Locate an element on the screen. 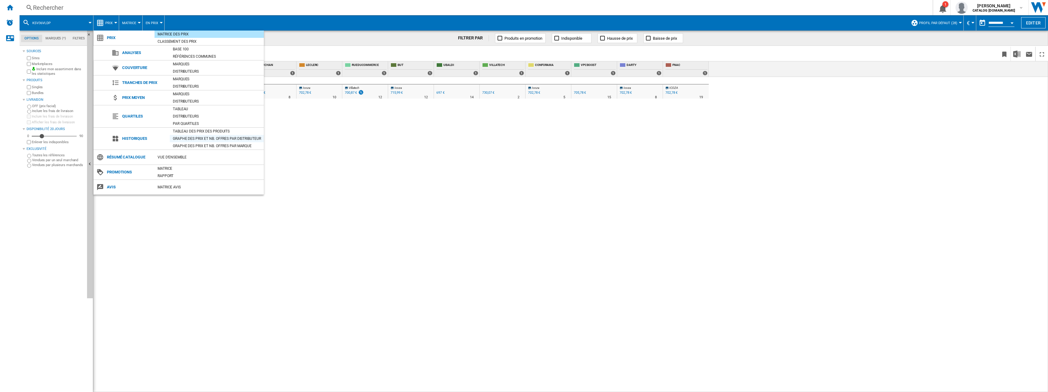  span: Prix moyen is located at coordinates (145, 98).